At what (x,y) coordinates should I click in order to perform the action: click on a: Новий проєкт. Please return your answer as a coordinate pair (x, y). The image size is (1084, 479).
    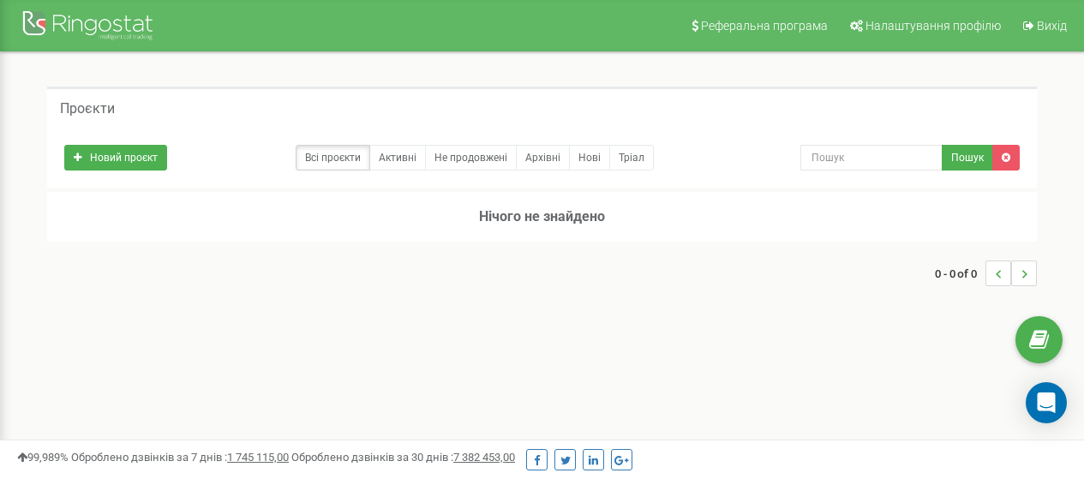
    Looking at the image, I should click on (116, 158).